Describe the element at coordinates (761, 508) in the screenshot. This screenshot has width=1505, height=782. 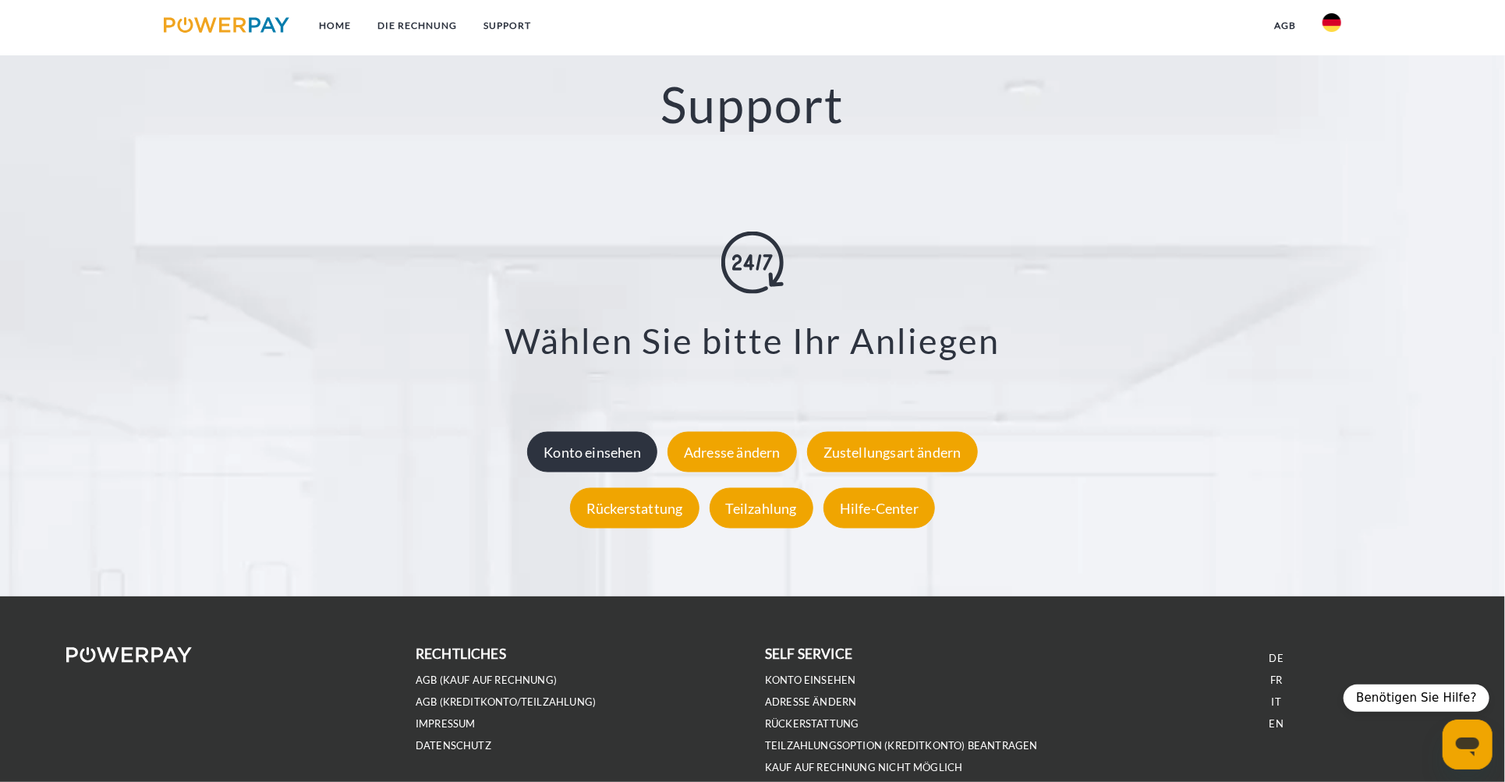
I see `div: Teilzahlung` at that location.